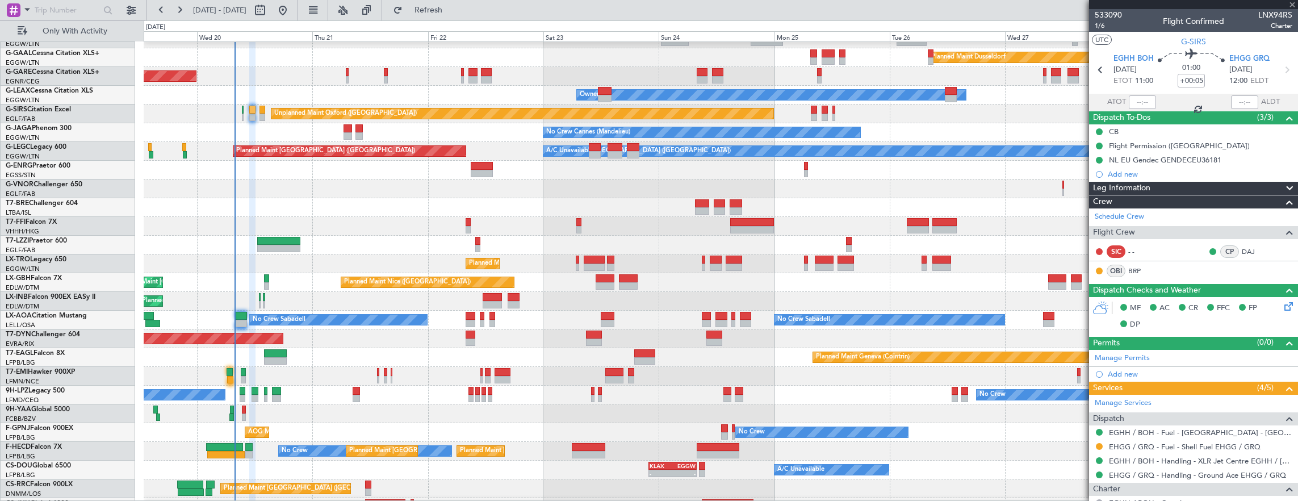  I want to click on span: T7-EAGL, so click(19, 353).